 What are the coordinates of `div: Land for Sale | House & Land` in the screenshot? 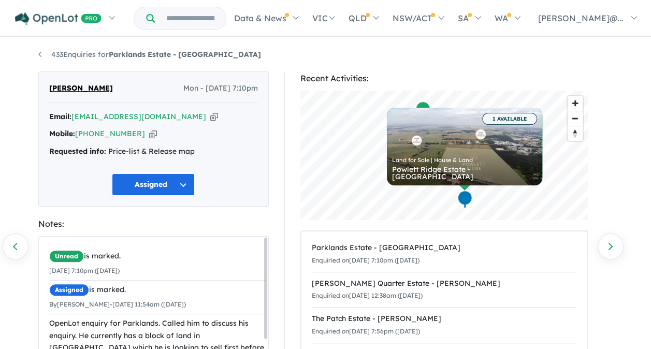 It's located at (464, 160).